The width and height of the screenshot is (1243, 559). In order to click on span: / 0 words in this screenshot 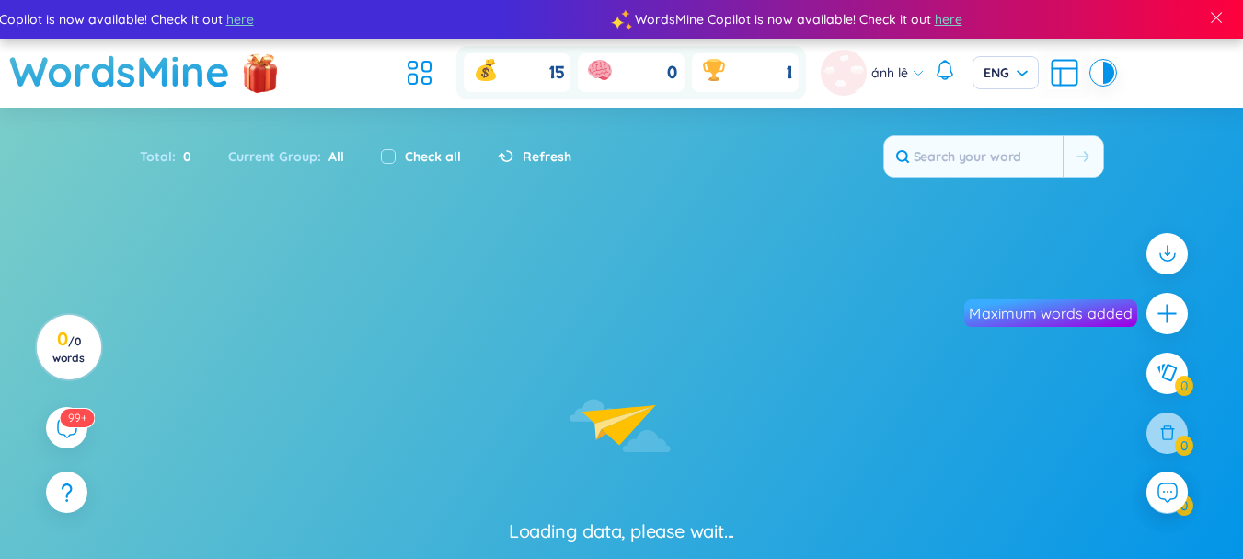, I will do `click(68, 349)`.